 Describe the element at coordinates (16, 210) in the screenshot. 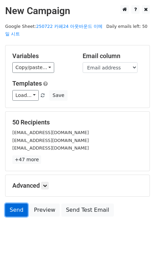

I see `a: Send` at that location.